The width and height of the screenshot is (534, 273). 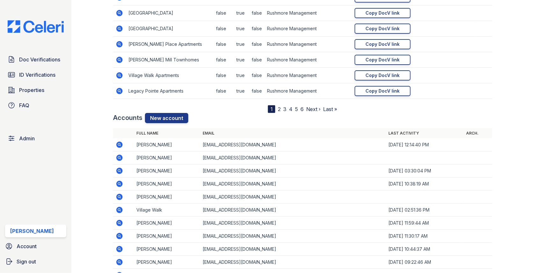 I want to click on img: CE_Logo_Blue-a8612792a0a2168367f1c8372b55b34899dd931a85d93a1a3d3e32e68fde9ad4.png, so click(x=36, y=26).